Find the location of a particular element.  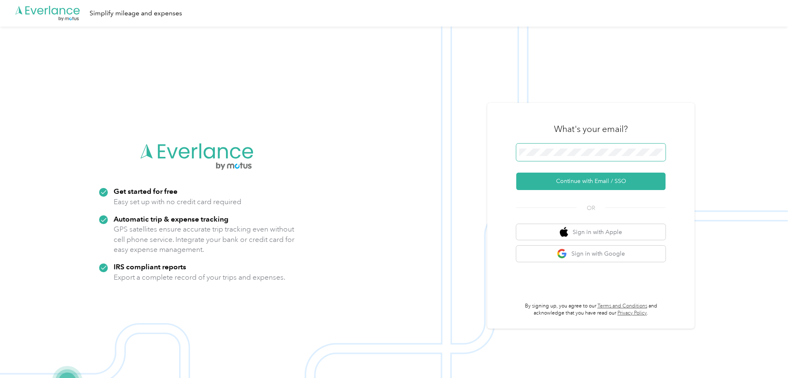

p: Export a complete record of your trips and expenses. is located at coordinates (199, 277).